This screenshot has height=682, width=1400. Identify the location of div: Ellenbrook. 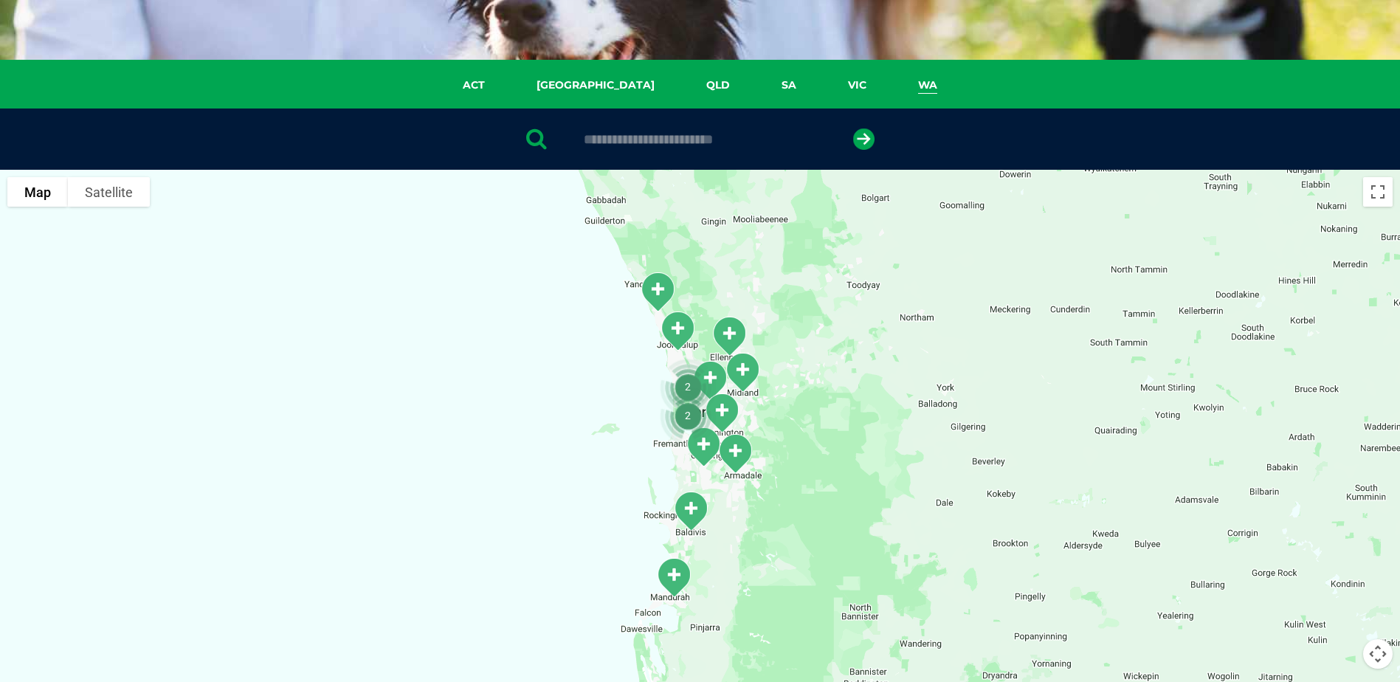
(729, 336).